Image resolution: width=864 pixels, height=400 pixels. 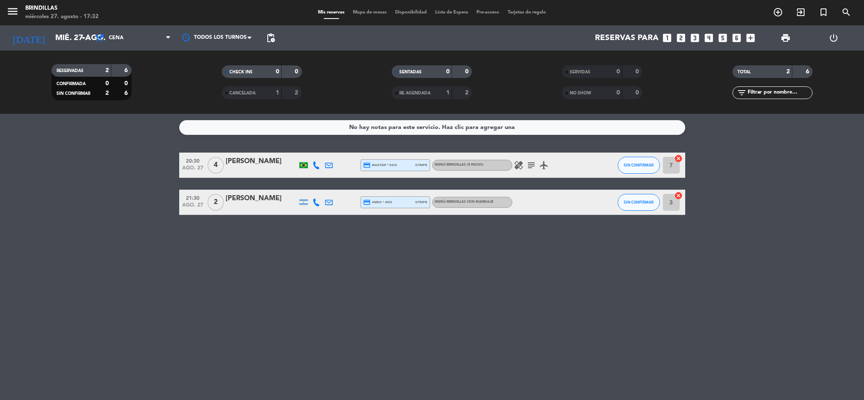 I want to click on span: Menú Brindillas (8 Pasos), so click(x=459, y=165).